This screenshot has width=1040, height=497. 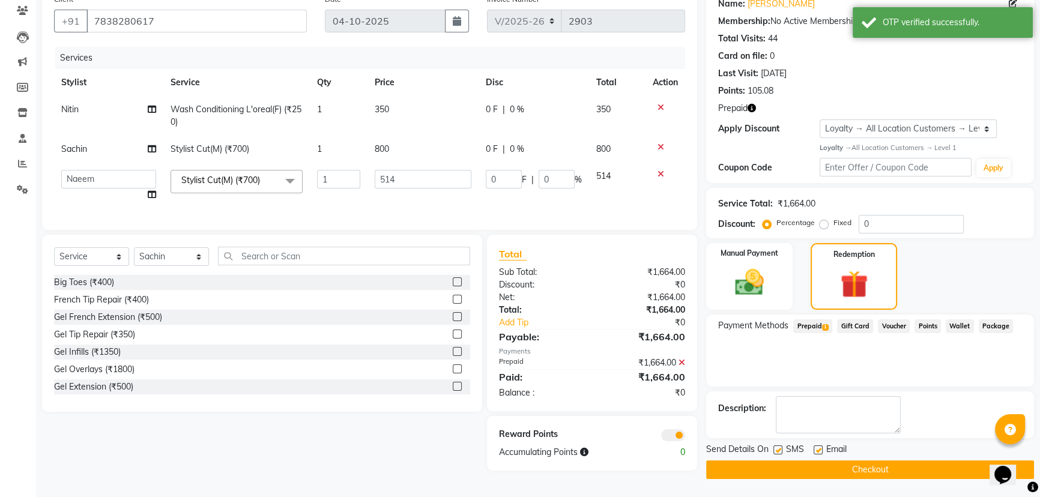 What do you see at coordinates (837, 450) in the screenshot?
I see `span: Email` at bounding box center [837, 450].